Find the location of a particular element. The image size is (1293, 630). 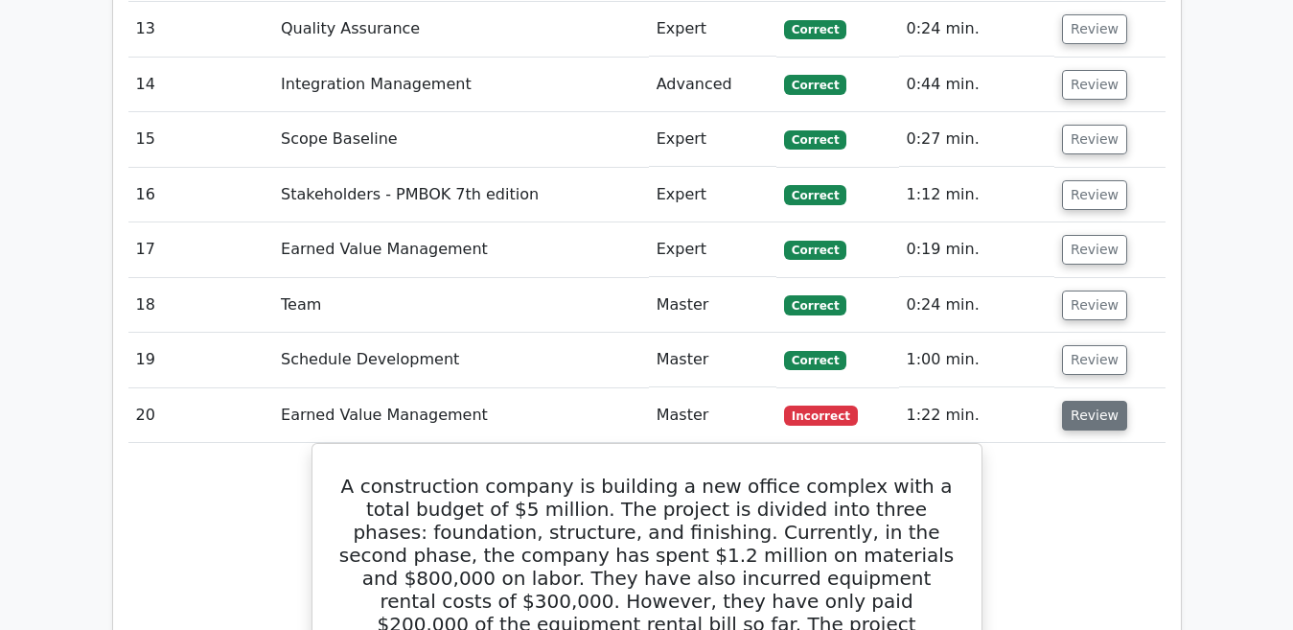

td: Quality Assurance is located at coordinates (461, 29).